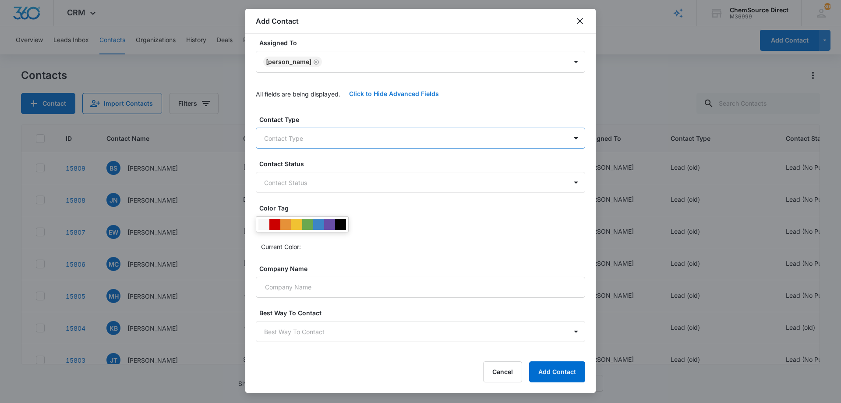 This screenshot has height=403, width=841. I want to click on div: #3d85c6, so click(319, 224).